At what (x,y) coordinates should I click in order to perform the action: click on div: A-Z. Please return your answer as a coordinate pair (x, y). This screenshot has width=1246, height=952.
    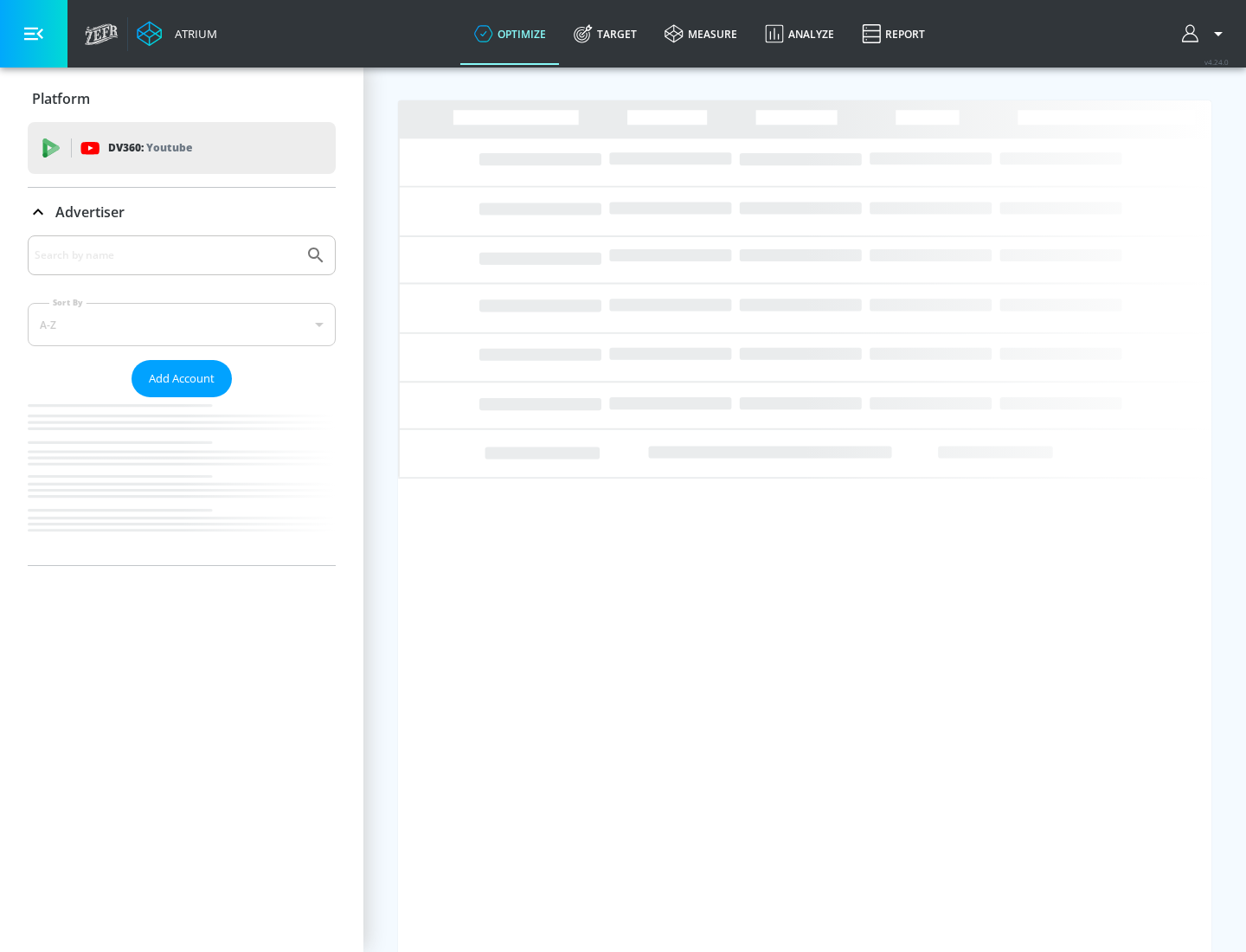
    Looking at the image, I should click on (182, 324).